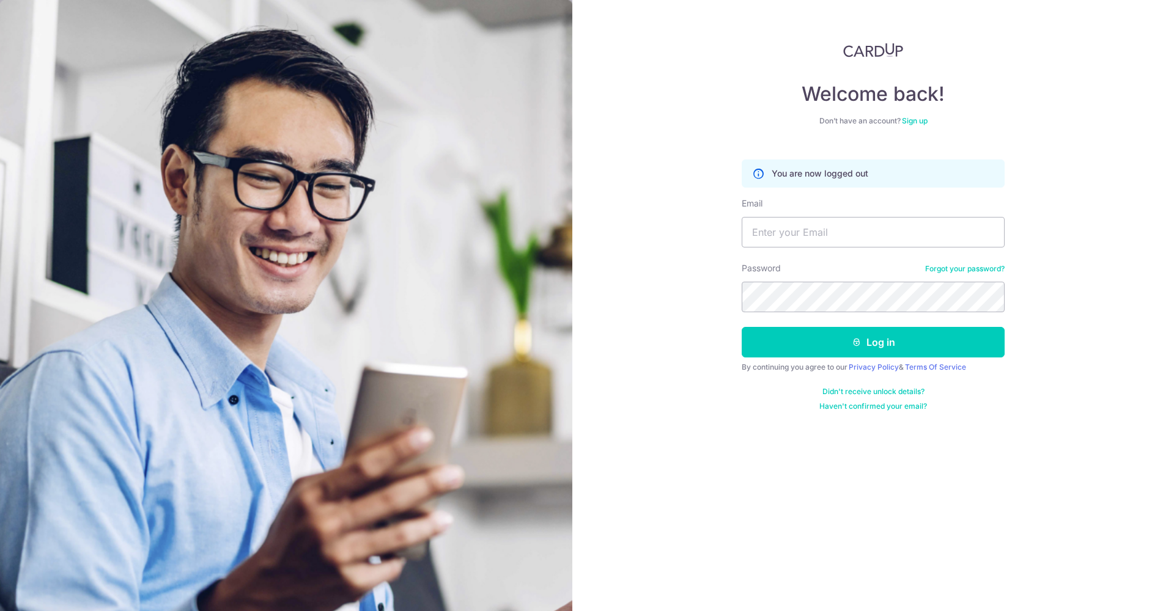  I want to click on div: By continuing you agree to our &, so click(873, 367).